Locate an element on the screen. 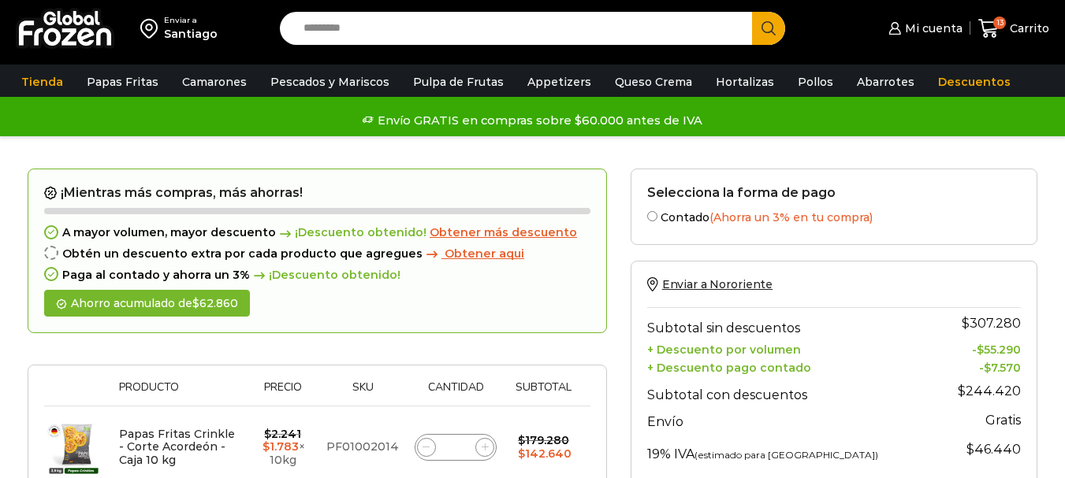 Image resolution: width=1065 pixels, height=478 pixels. a: Papas Fritas Crinkle - Corte Acordeón - Caja 10 kg is located at coordinates (177, 448).